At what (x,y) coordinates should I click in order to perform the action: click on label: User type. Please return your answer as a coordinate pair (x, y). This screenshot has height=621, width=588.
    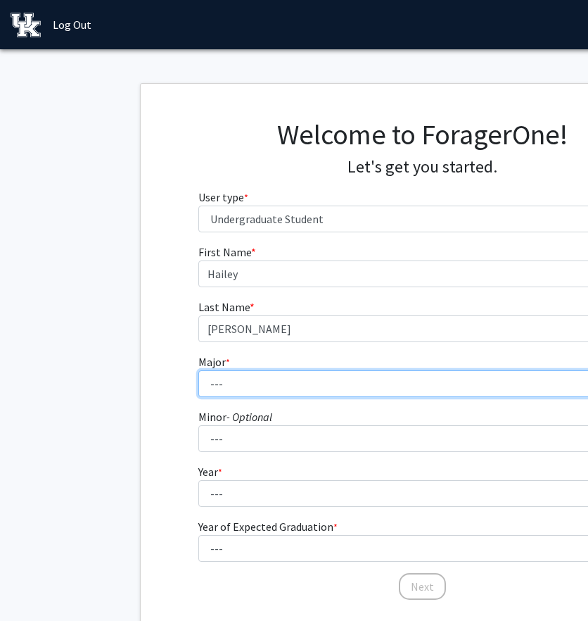
    Looking at the image, I should click on (223, 197).